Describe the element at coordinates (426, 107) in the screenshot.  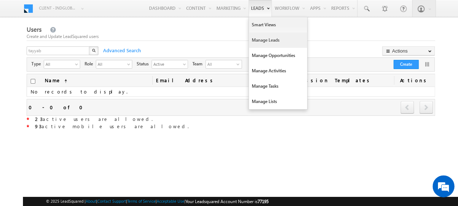
I see `span: next` at that location.